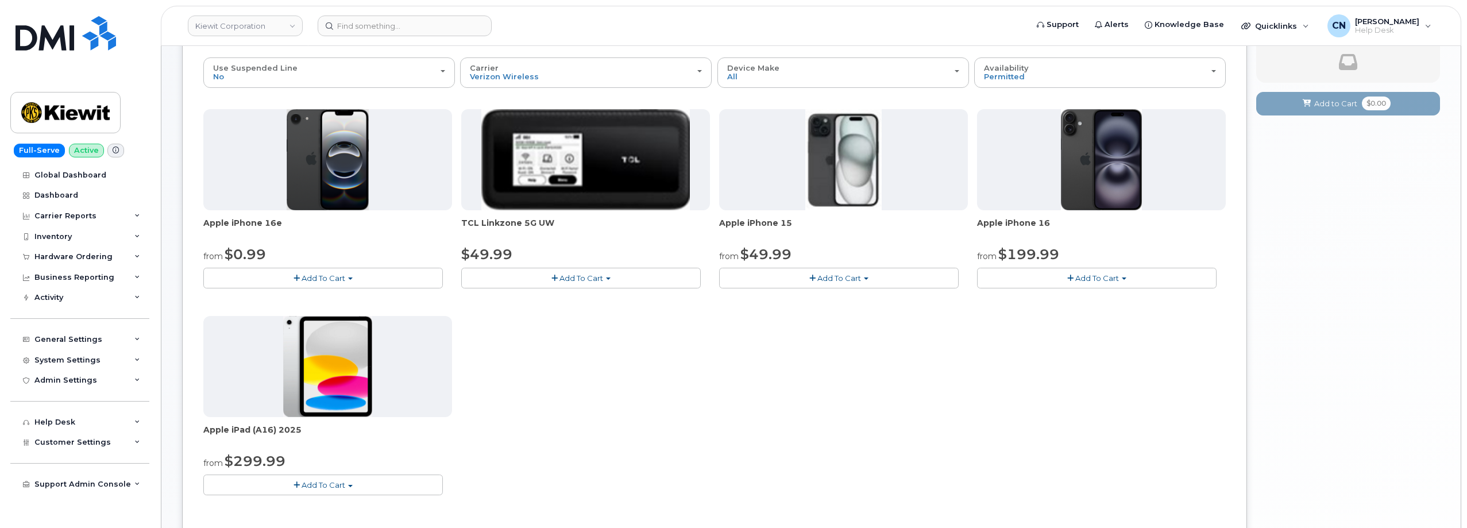 The image size is (1467, 528). Describe the element at coordinates (327, 366) in the screenshot. I see `img: ipad_11.png` at that location.